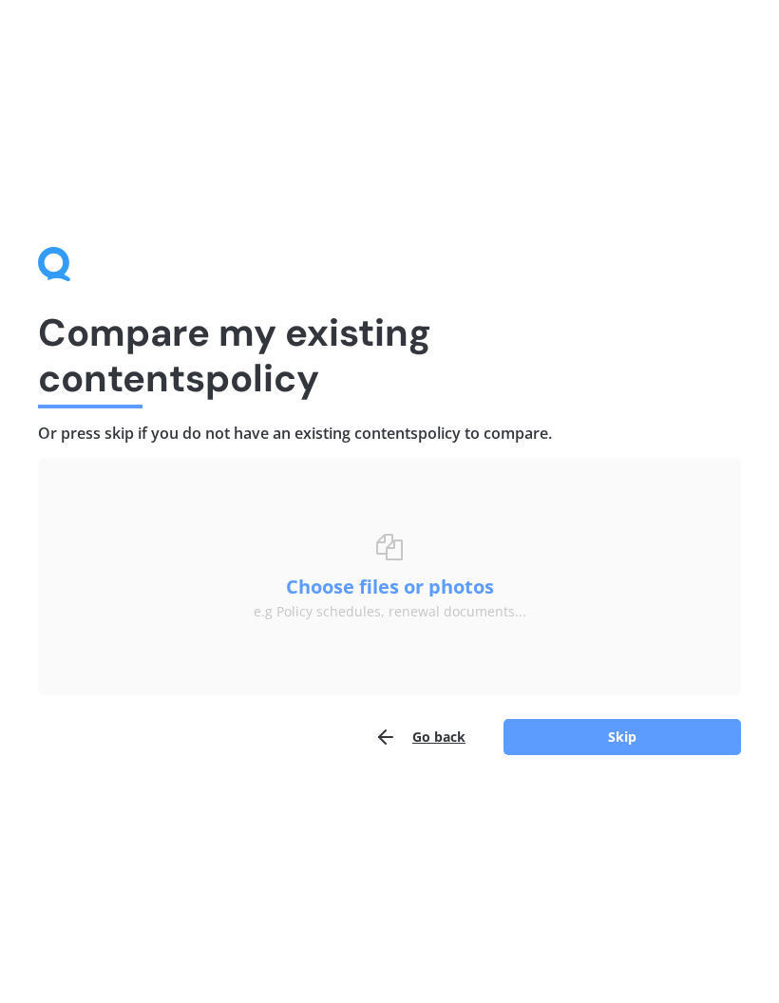  I want to click on h1: Compare my existing contents policy, so click(389, 355).